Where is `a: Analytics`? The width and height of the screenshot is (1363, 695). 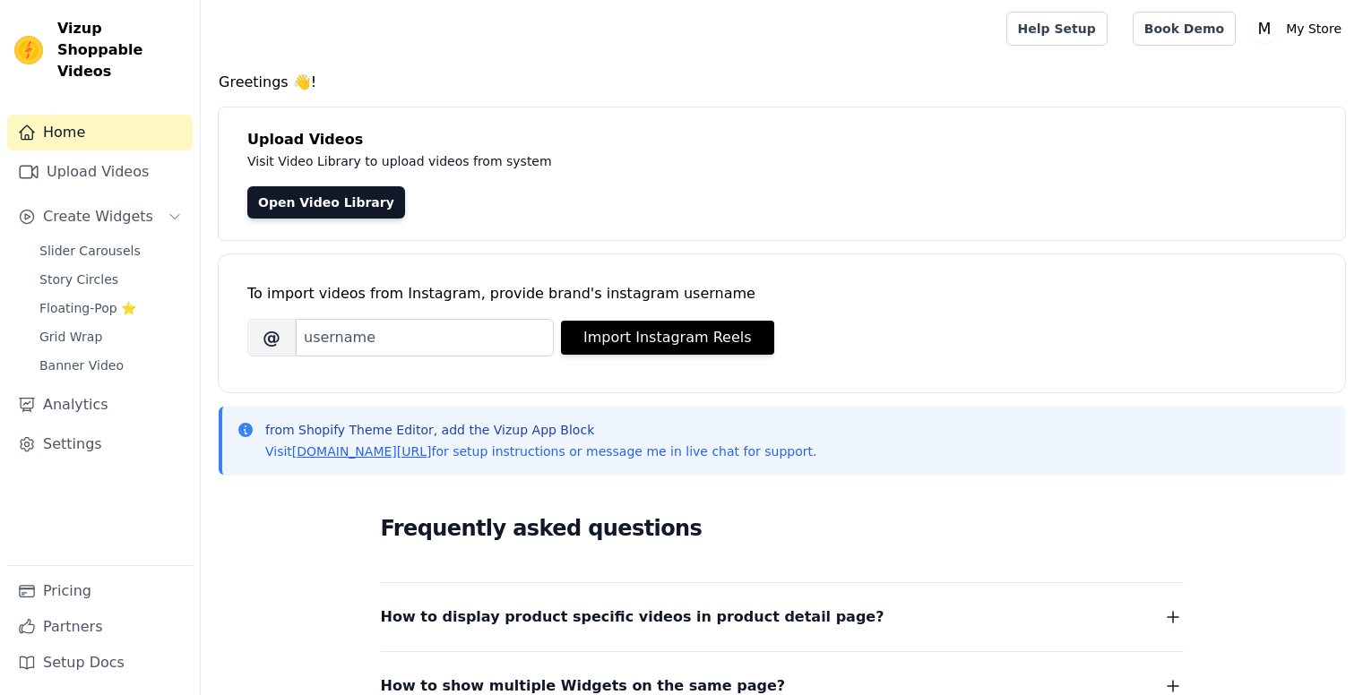 a: Analytics is located at coordinates (99, 405).